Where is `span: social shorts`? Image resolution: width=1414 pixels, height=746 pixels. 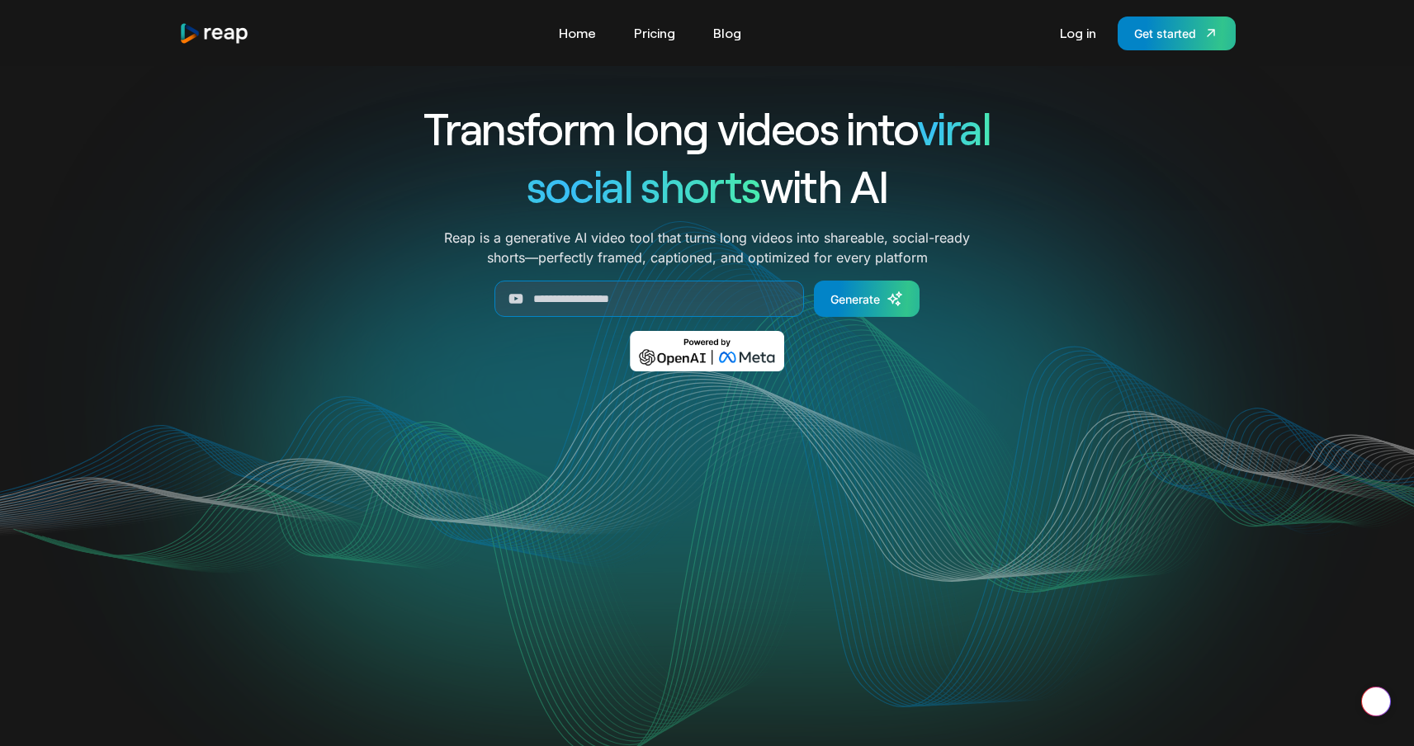
span: social shorts is located at coordinates (643, 185).